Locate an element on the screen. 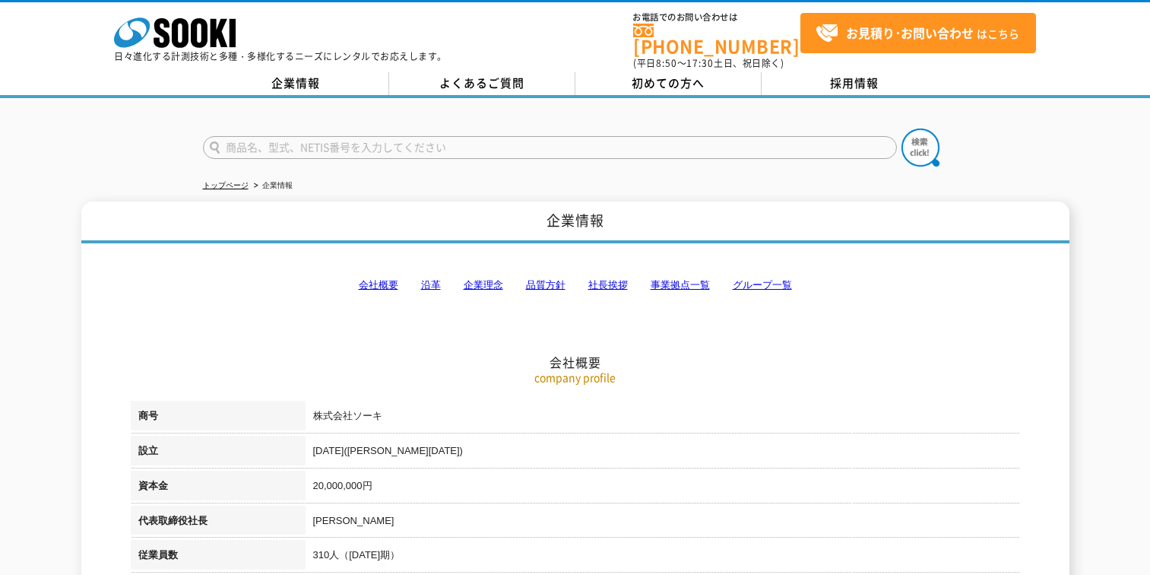  span: 8:50 is located at coordinates (667, 63).